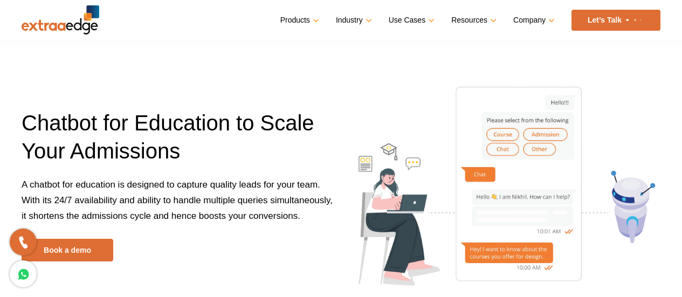  Describe the element at coordinates (299, 20) in the screenshot. I see `a: Products` at that location.